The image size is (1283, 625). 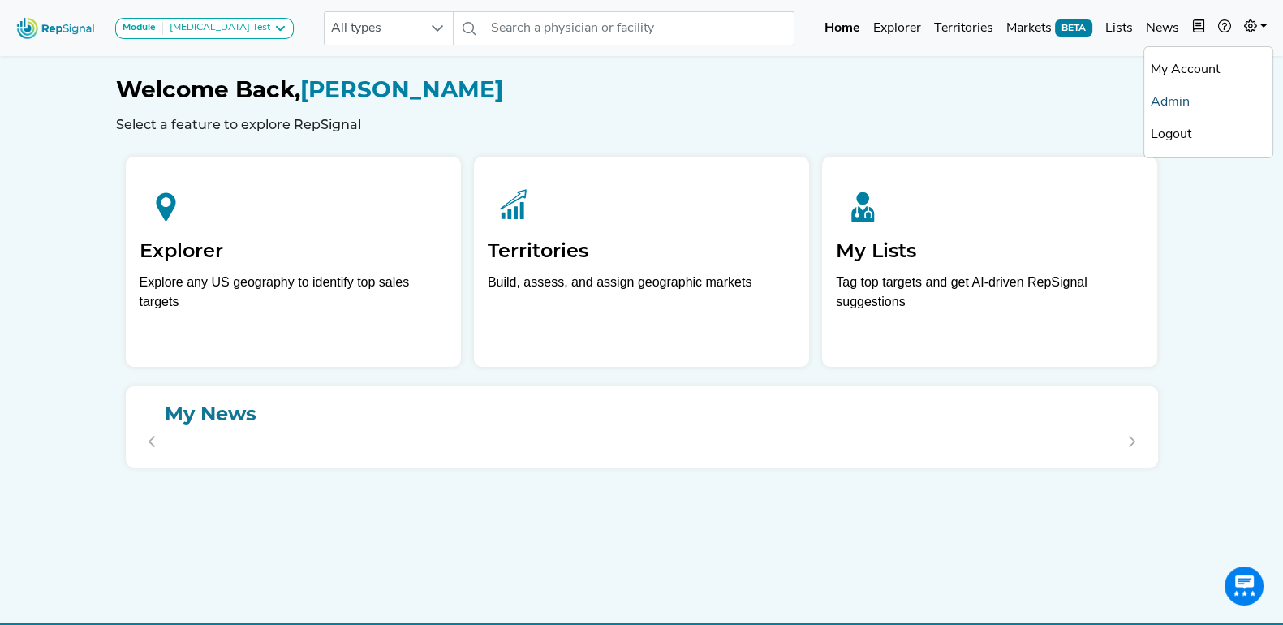 I want to click on input: Search a physician or facility, so click(x=639, y=28).